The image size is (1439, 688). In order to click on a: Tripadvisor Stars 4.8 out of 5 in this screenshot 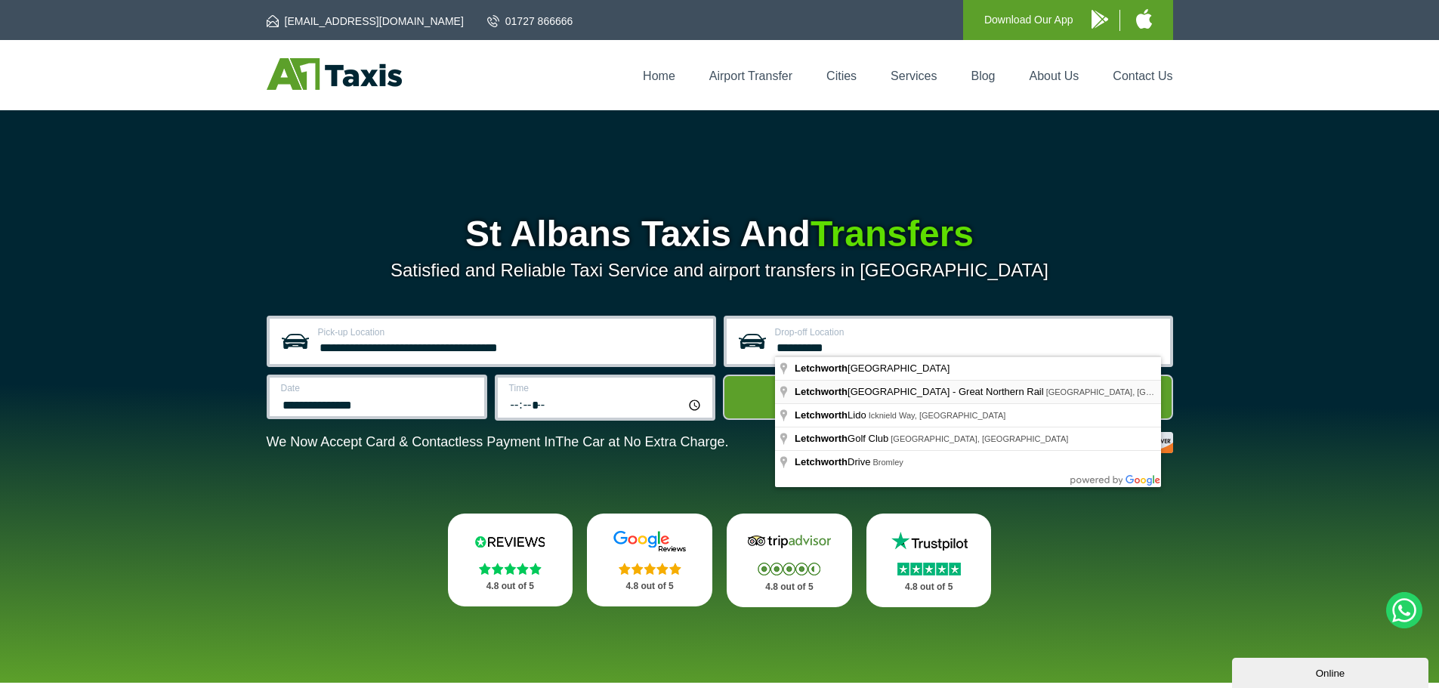, I will do `click(789, 561)`.